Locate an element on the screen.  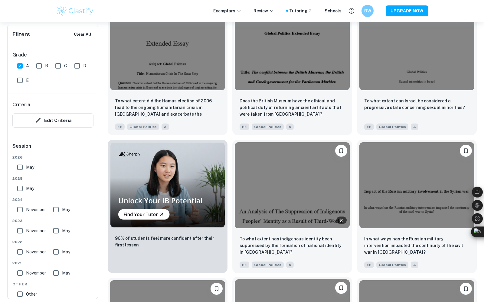
span: 2025 is located at coordinates (53, 179).